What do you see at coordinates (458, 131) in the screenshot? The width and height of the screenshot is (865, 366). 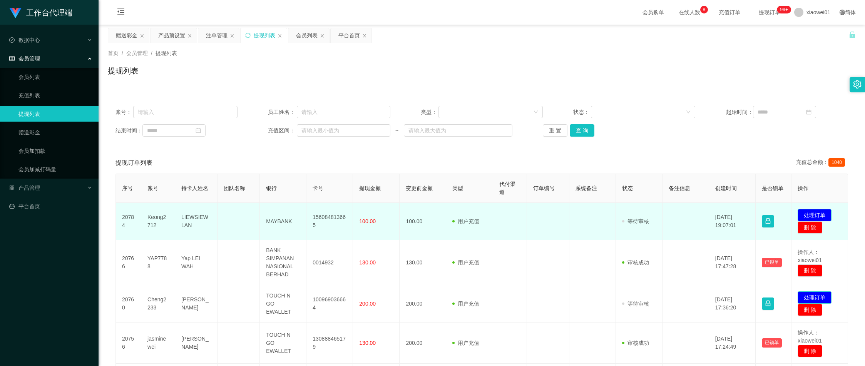 I see `input: 请输入最大值为` at bounding box center [458, 131].